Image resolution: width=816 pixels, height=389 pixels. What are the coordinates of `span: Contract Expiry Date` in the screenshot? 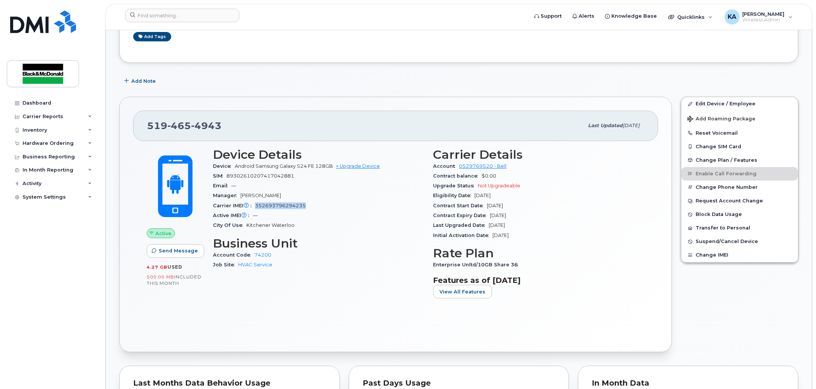 It's located at (462, 215).